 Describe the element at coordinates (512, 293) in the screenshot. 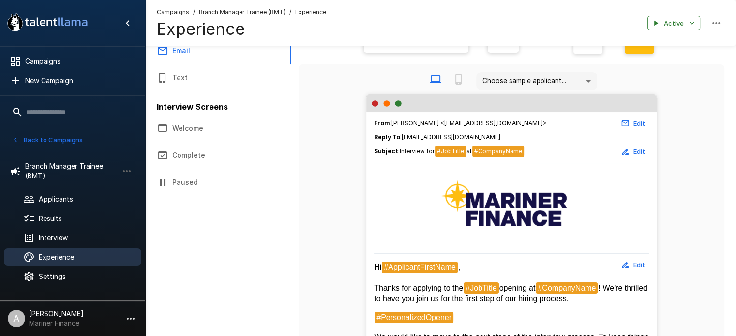

I see `span: ! We're thrilled to have you join us for the first step of our hiring process.` at that location.